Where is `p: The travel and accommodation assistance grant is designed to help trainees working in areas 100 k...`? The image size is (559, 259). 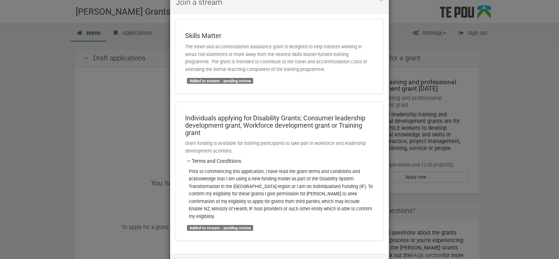 p: The travel and accommodation assistance grant is designed to help trainees working in areas 100 k... is located at coordinates (280, 58).